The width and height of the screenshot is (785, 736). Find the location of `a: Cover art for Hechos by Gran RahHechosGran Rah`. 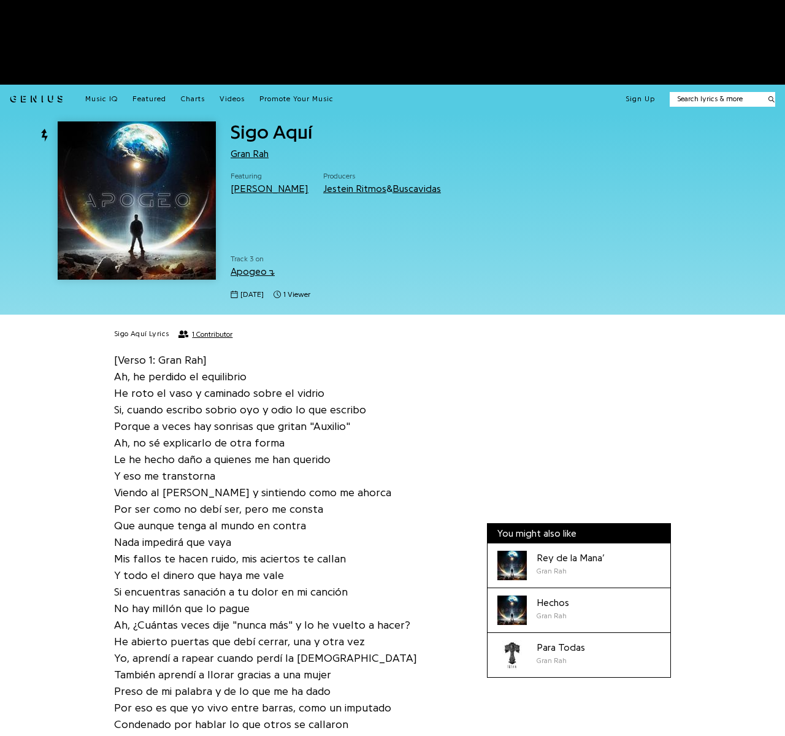

a: Cover art for Hechos by Gran RahHechosGran Rah is located at coordinates (579, 610).